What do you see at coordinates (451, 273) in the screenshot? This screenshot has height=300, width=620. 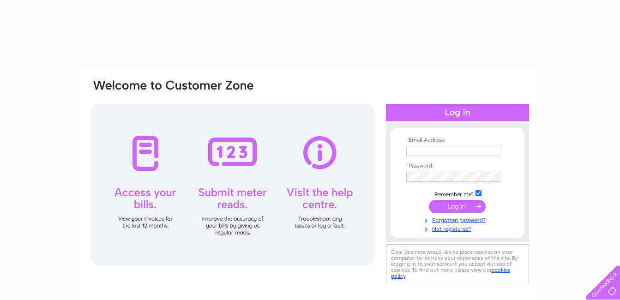 I see `a: cookies policy` at bounding box center [451, 273].